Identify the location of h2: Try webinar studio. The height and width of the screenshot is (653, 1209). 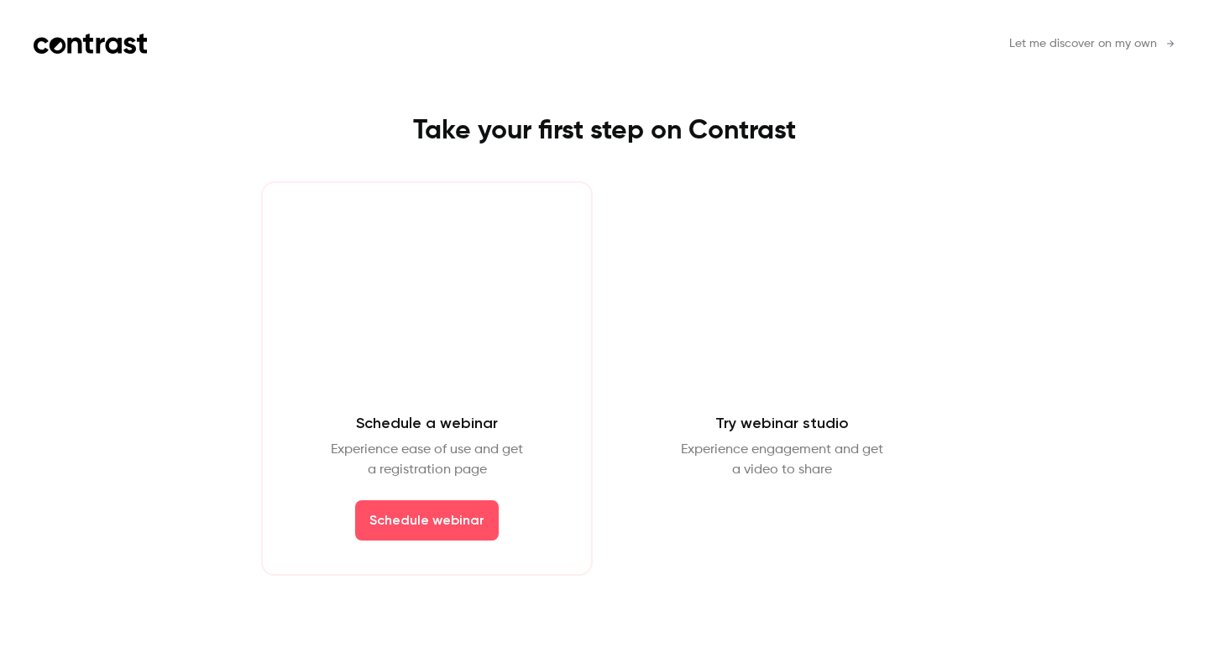
(782, 423).